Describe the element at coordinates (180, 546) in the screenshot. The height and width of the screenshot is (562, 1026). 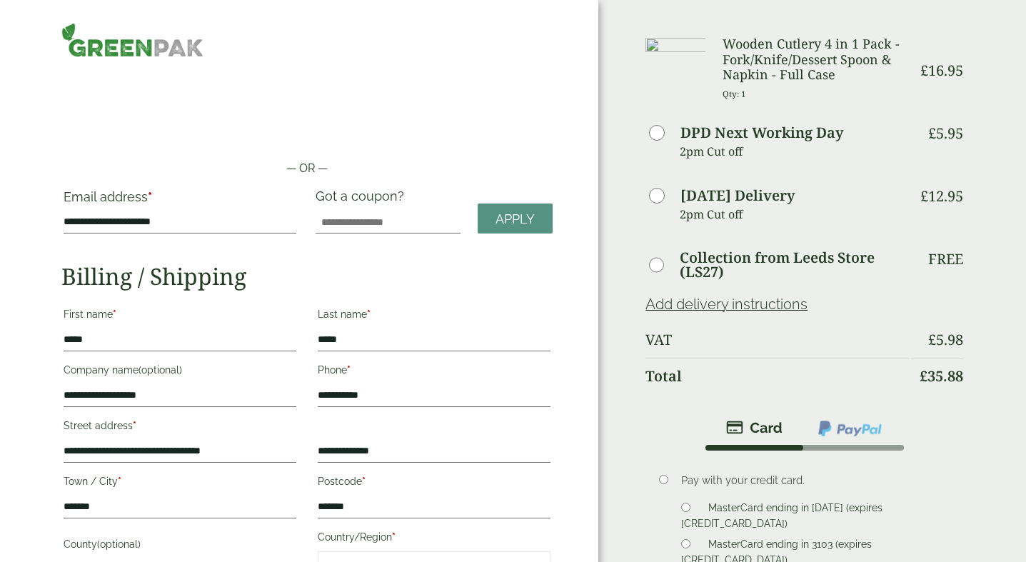
I see `label: County` at that location.